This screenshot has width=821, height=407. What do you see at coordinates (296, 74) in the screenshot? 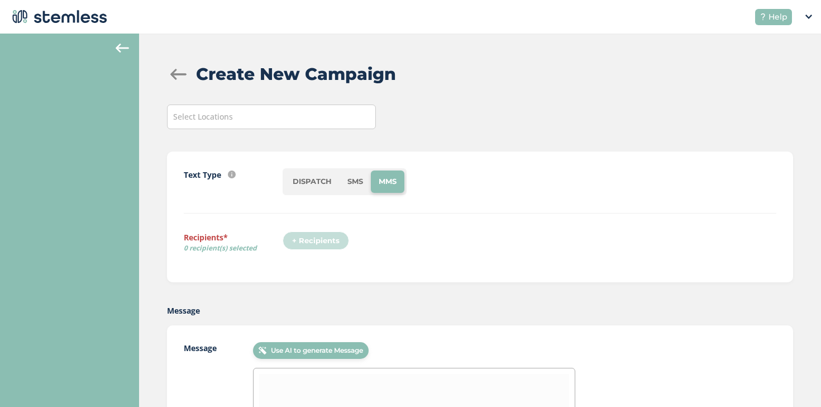
I see `h2: Create New Campaign` at bounding box center [296, 74].